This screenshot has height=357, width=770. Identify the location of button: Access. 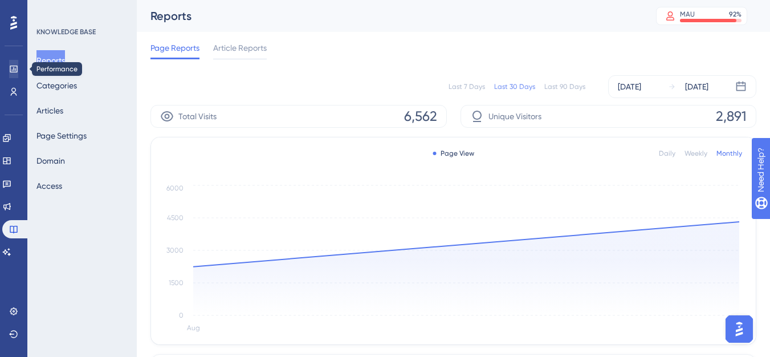
(49, 186).